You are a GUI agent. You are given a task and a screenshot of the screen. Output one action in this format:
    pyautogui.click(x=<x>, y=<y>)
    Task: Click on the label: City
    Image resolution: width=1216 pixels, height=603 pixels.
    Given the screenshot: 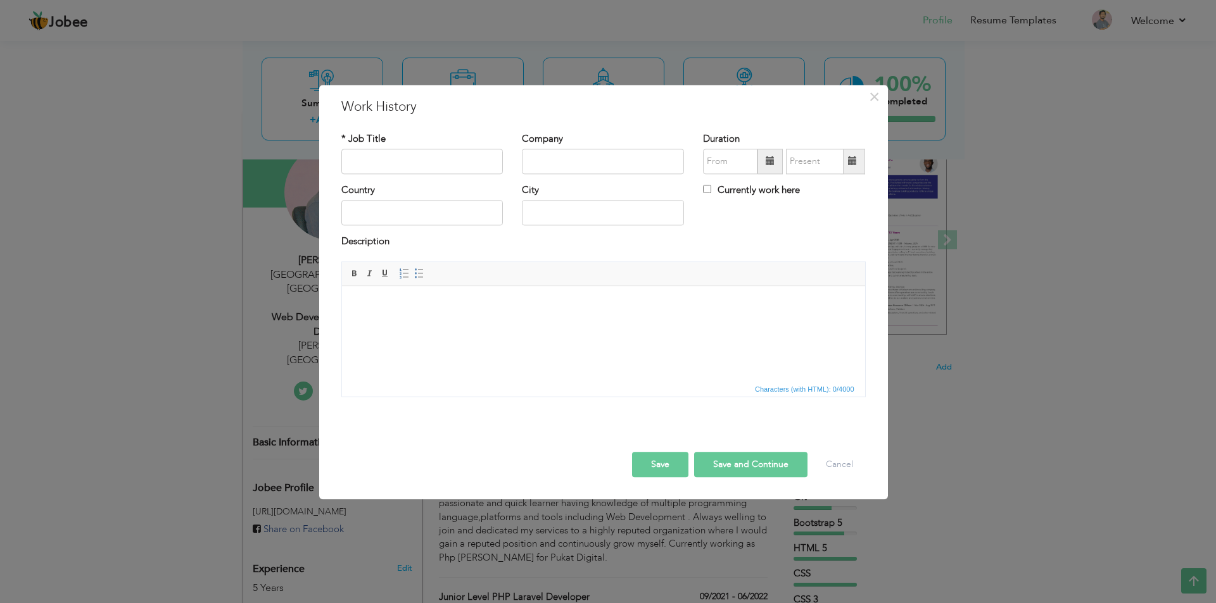 What is the action you would take?
    pyautogui.click(x=530, y=190)
    